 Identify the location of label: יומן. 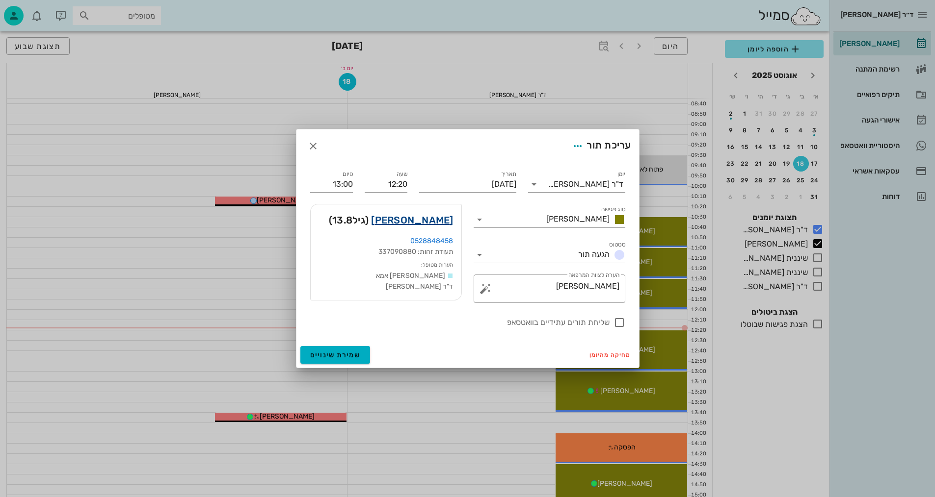
(621, 174).